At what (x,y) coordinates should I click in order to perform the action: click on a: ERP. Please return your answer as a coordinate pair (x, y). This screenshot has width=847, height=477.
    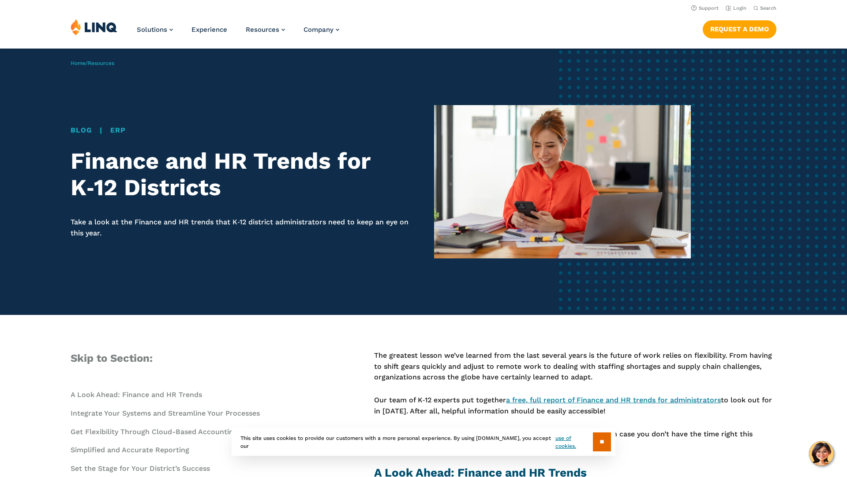
    Looking at the image, I should click on (118, 130).